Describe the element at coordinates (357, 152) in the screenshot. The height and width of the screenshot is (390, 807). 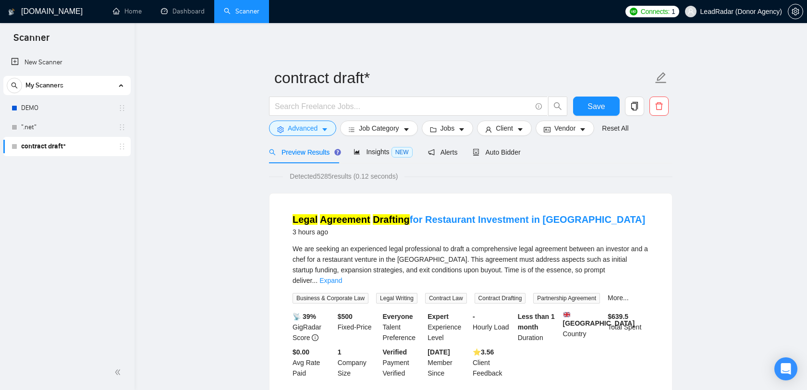
I see `span: area-chart` at that location.